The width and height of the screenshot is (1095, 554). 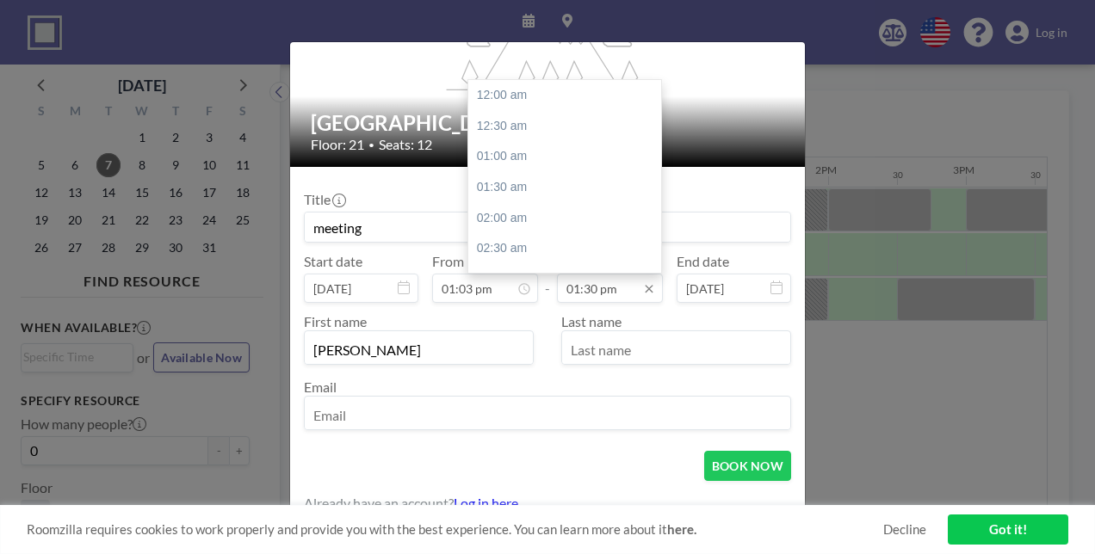 What do you see at coordinates (455, 529) in the screenshot?
I see `span: Roomzilla requires cookies to work properly and provide you with the best experience. You can lea...` at bounding box center [455, 529].